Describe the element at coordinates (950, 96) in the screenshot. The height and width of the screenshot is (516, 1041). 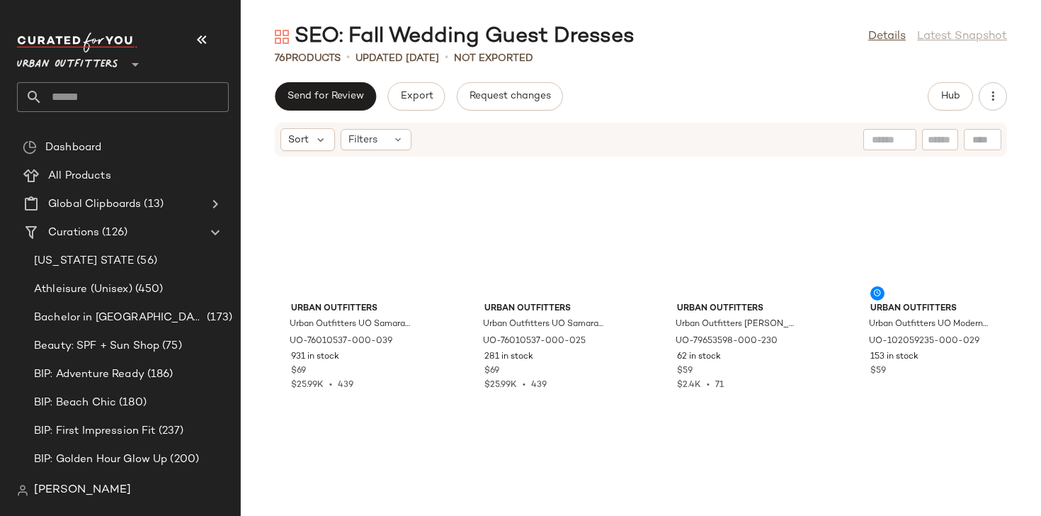
I see `span: Hub` at that location.